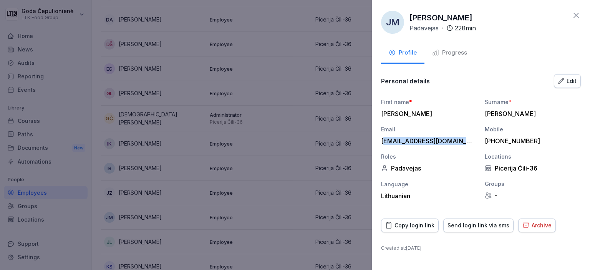 This screenshot has width=590, height=270. What do you see at coordinates (429, 156) in the screenshot?
I see `div: Roles` at bounding box center [429, 156].